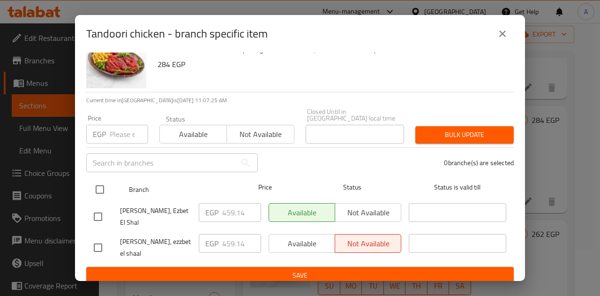  Describe the element at coordinates (300, 275) in the screenshot. I see `span: Save` at that location.